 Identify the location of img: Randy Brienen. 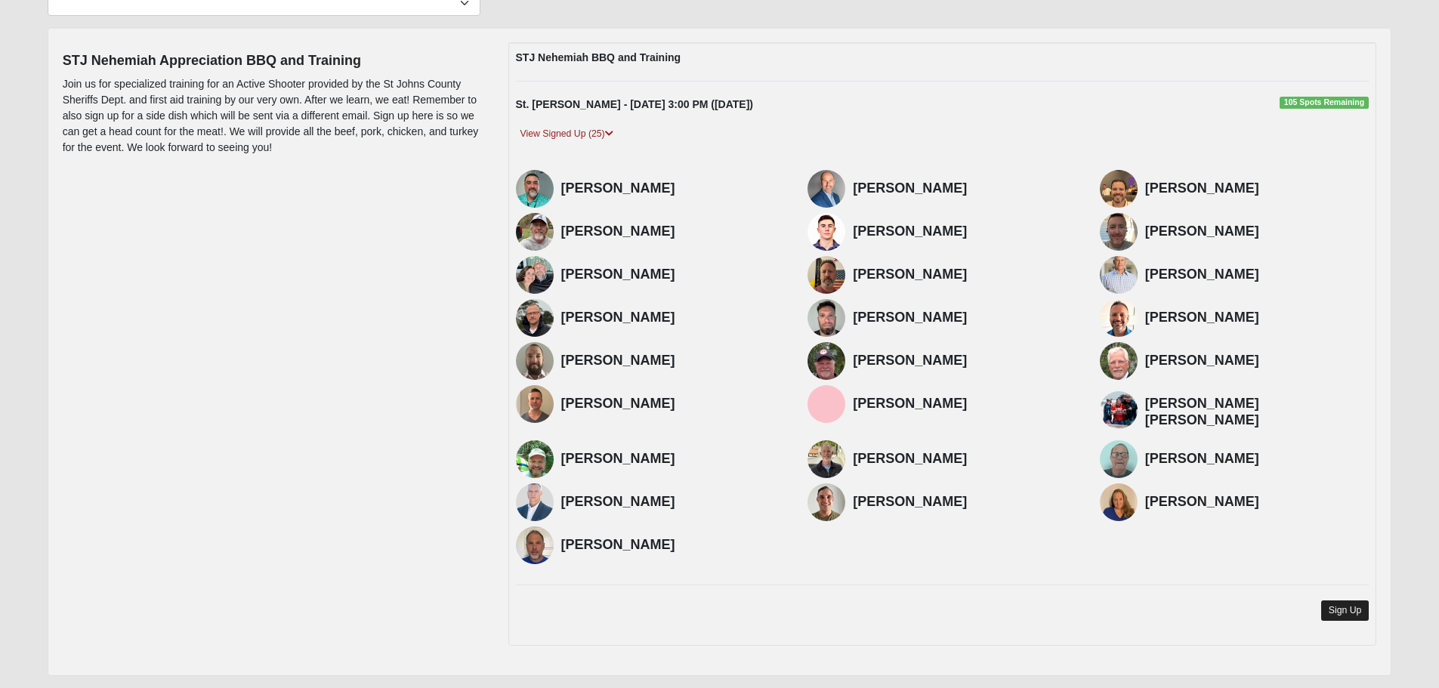
(1119, 361).